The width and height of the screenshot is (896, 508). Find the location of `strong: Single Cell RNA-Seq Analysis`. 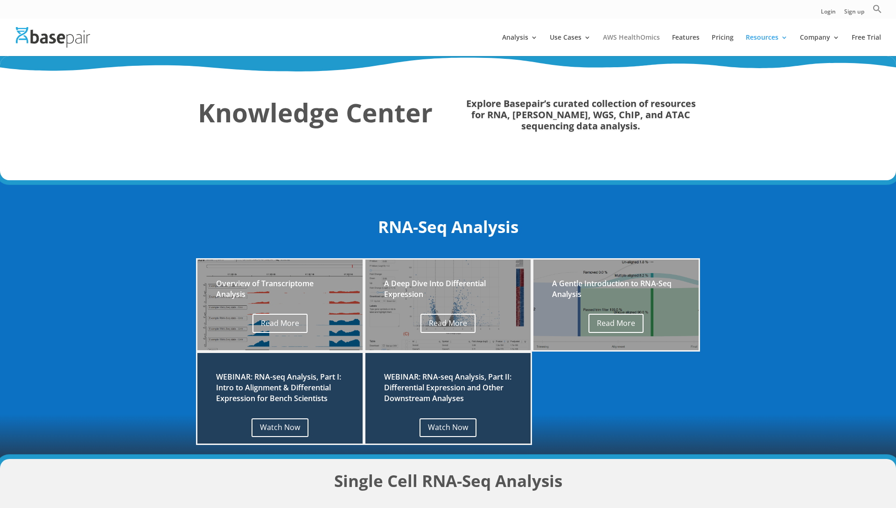

strong: Single Cell RNA-Seq Analysis is located at coordinates (448, 480).